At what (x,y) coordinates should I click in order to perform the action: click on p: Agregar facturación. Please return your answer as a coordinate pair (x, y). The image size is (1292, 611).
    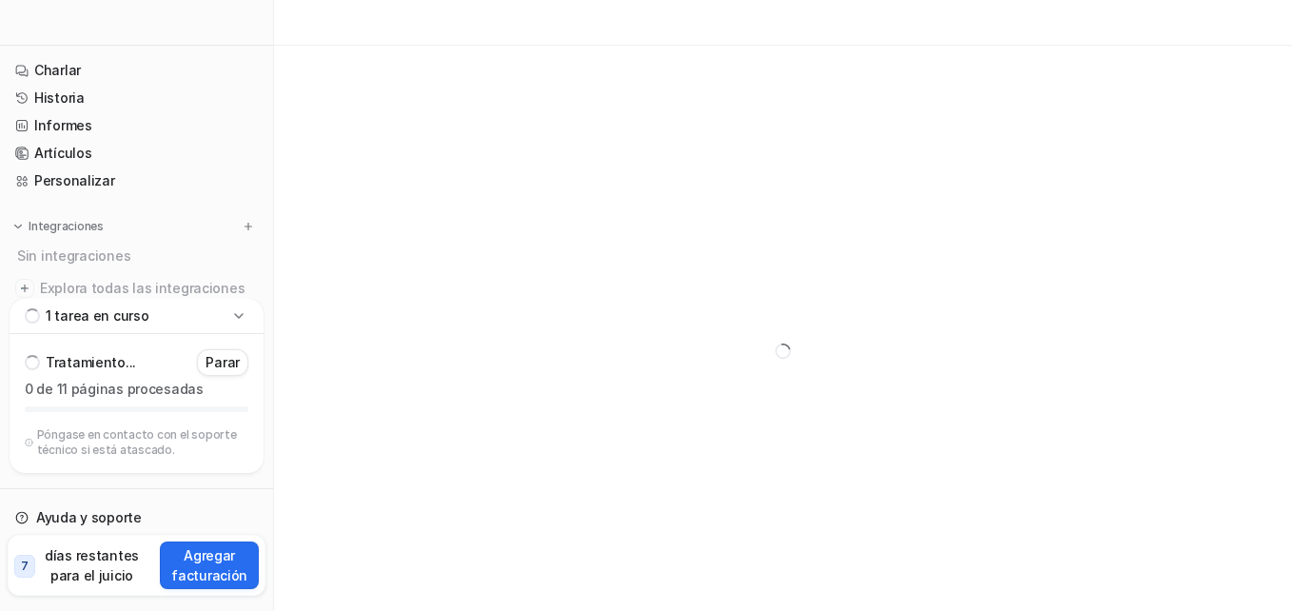
    Looking at the image, I should click on (209, 565).